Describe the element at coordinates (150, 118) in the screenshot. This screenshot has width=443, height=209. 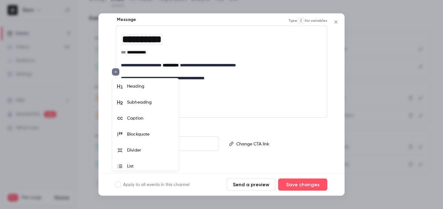
I see `div: Caption` at that location.